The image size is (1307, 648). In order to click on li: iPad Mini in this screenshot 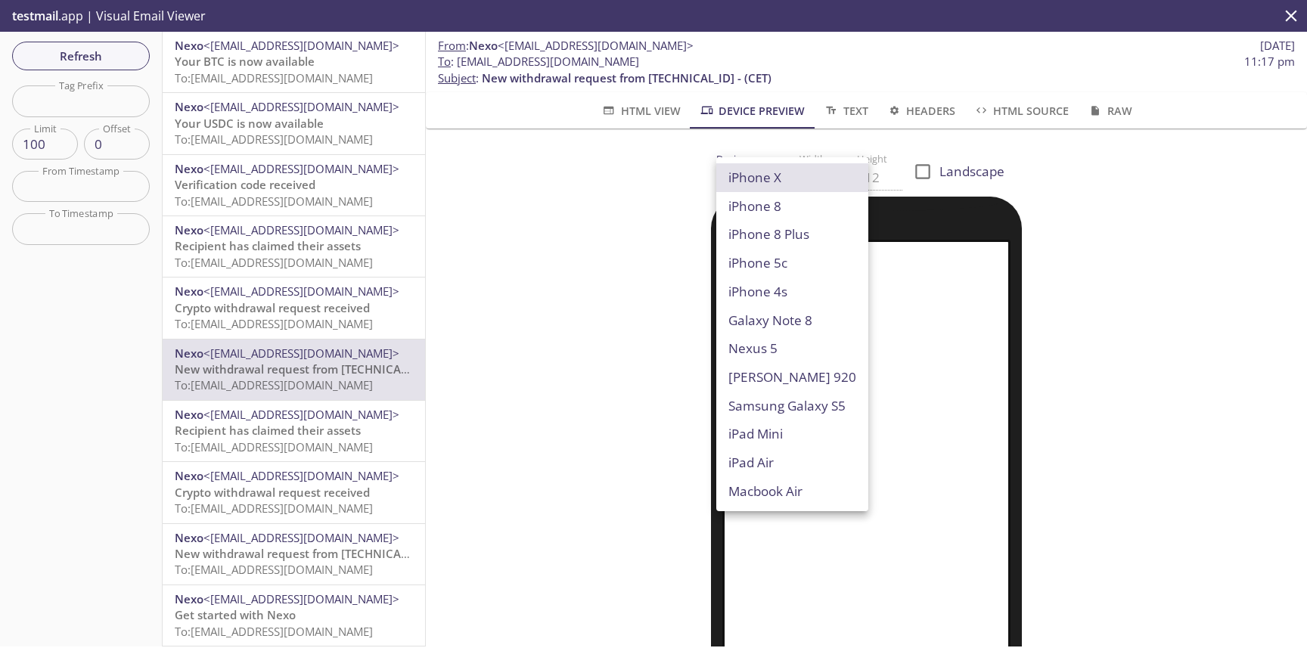, I will do `click(792, 434)`.